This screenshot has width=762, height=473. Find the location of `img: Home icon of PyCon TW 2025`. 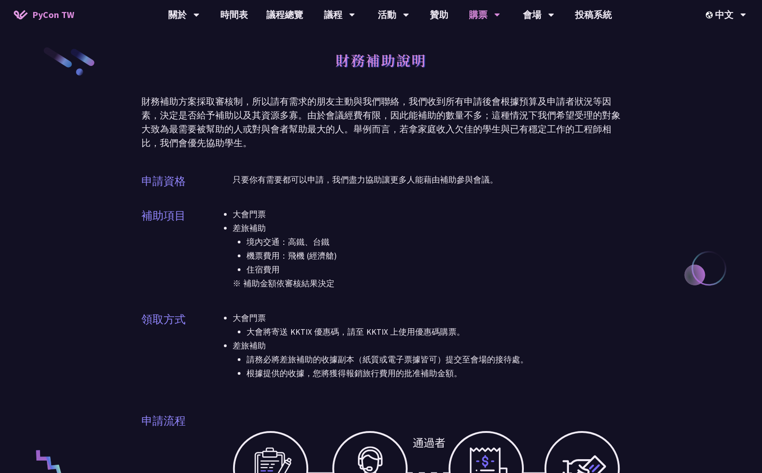

img: Home icon of PyCon TW 2025 is located at coordinates (21, 15).